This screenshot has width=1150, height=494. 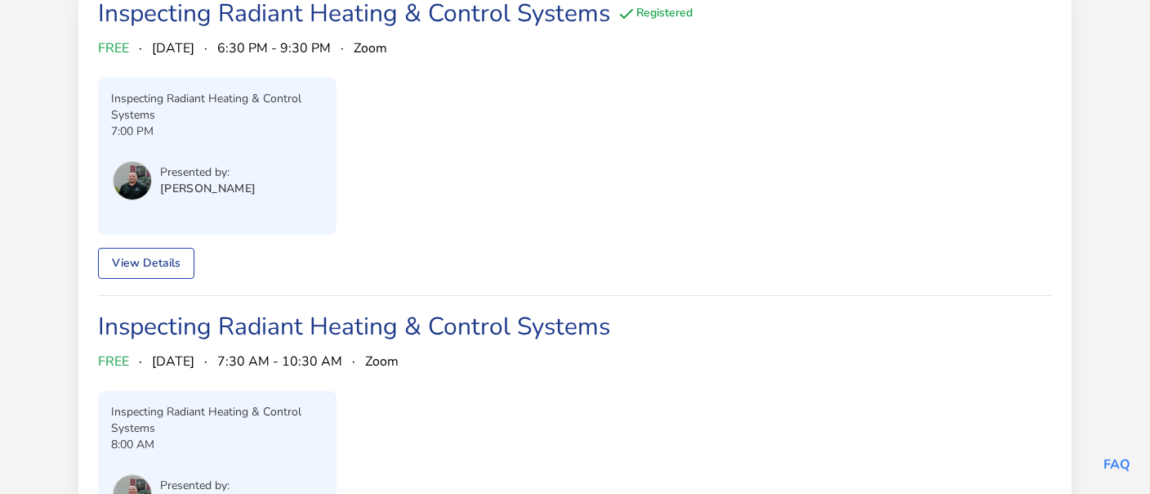 What do you see at coordinates (279, 361) in the screenshot?
I see `span: 7:30 AM - 10:30 AM` at bounding box center [279, 361].